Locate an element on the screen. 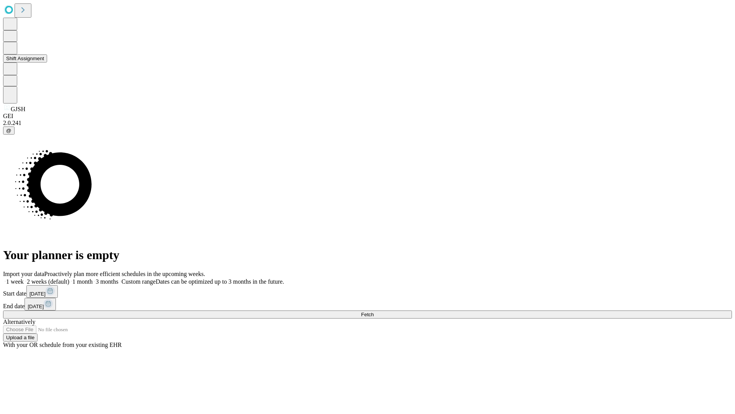 This screenshot has width=735, height=414. span: 1 month is located at coordinates (82, 281).